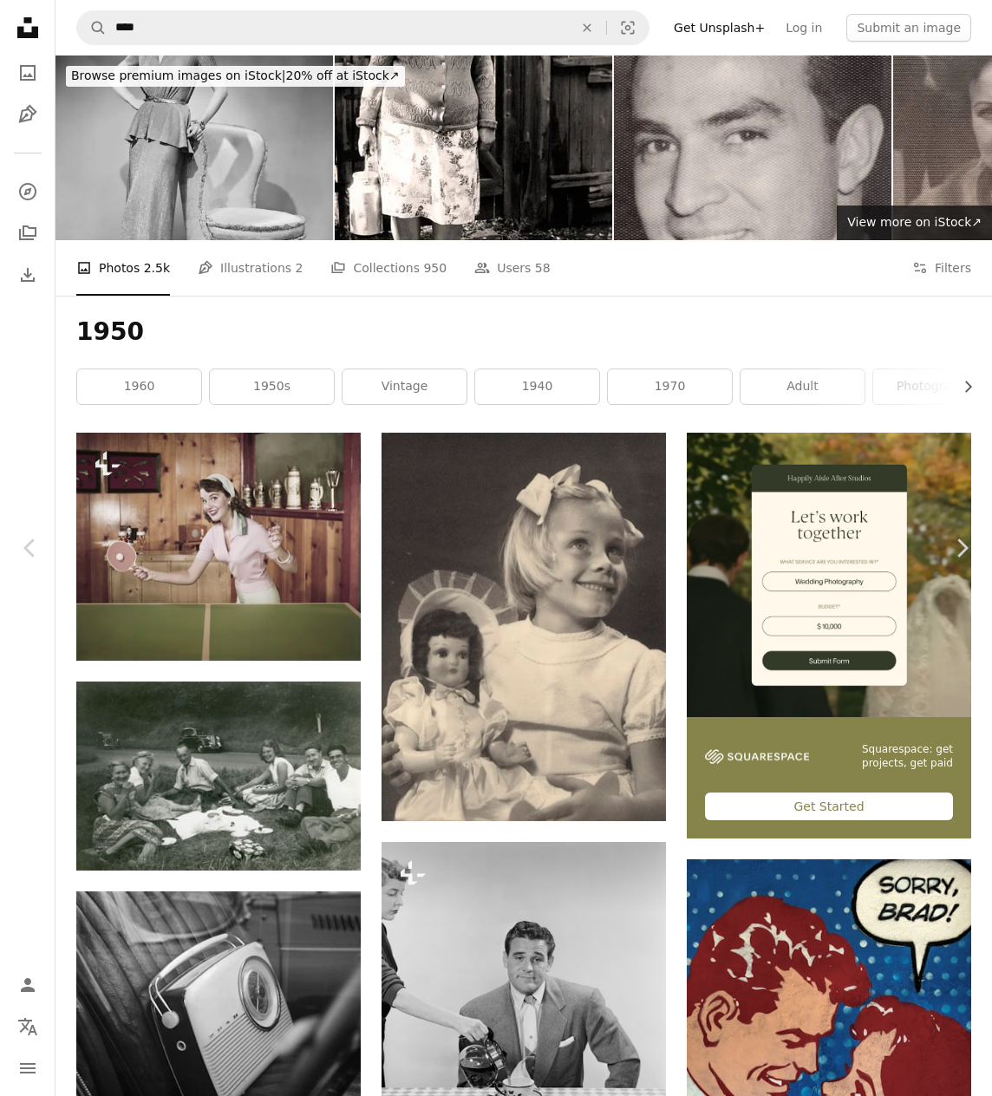 Image resolution: width=992 pixels, height=1096 pixels. Describe the element at coordinates (250, 268) in the screenshot. I see `a: Illustrations 2` at that location.